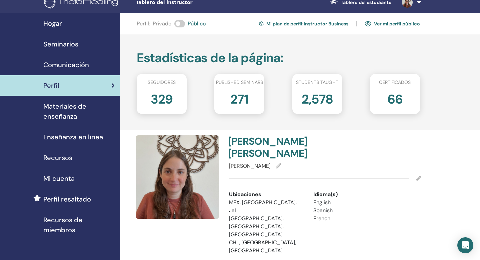 The image size is (480, 260). I want to click on span: Mi cuenta, so click(59, 178).